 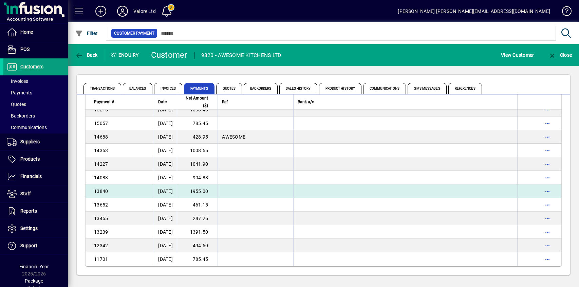 I want to click on span: Ref, so click(x=225, y=102).